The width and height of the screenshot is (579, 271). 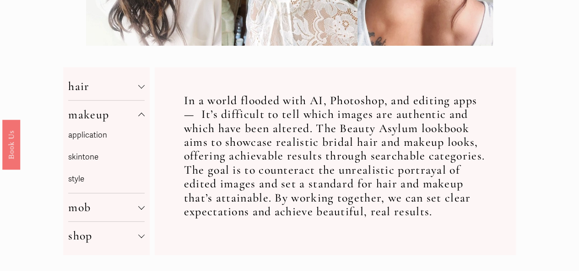 I want to click on a: Book Us, so click(x=11, y=144).